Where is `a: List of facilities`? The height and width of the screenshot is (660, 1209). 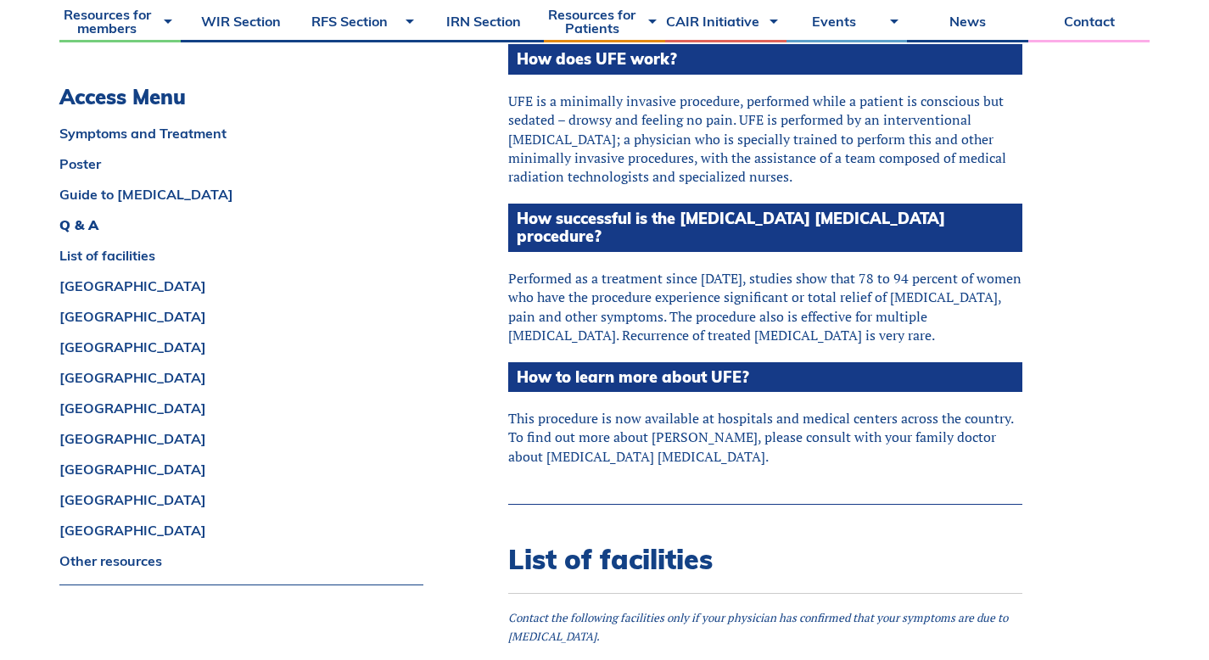 a: List of facilities is located at coordinates (241, 255).